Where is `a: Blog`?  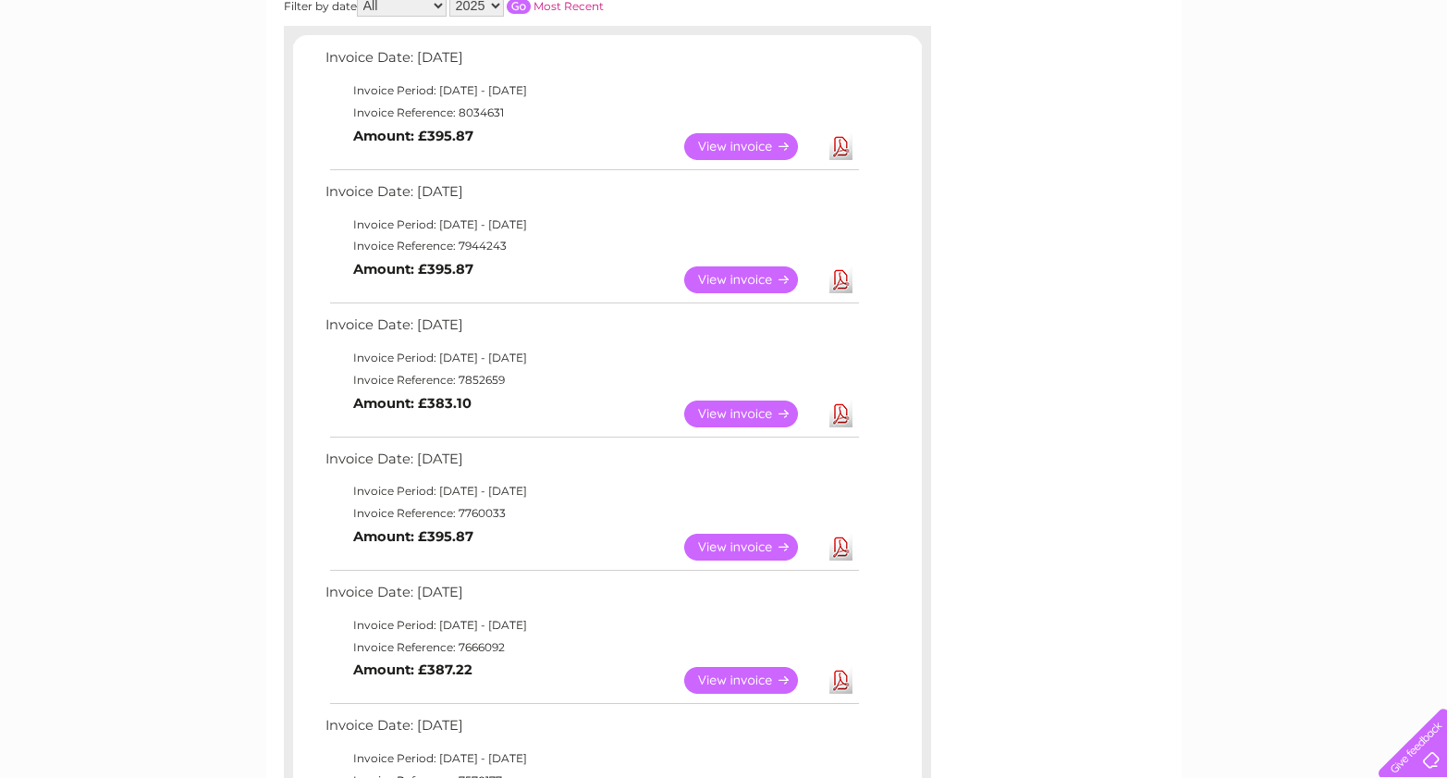
a: Blog is located at coordinates (1299, 85).